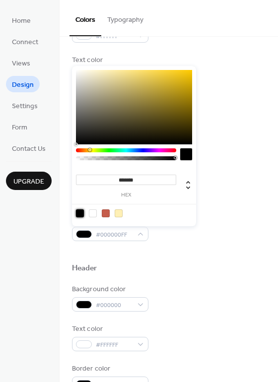  I want to click on span: Form, so click(19, 128).